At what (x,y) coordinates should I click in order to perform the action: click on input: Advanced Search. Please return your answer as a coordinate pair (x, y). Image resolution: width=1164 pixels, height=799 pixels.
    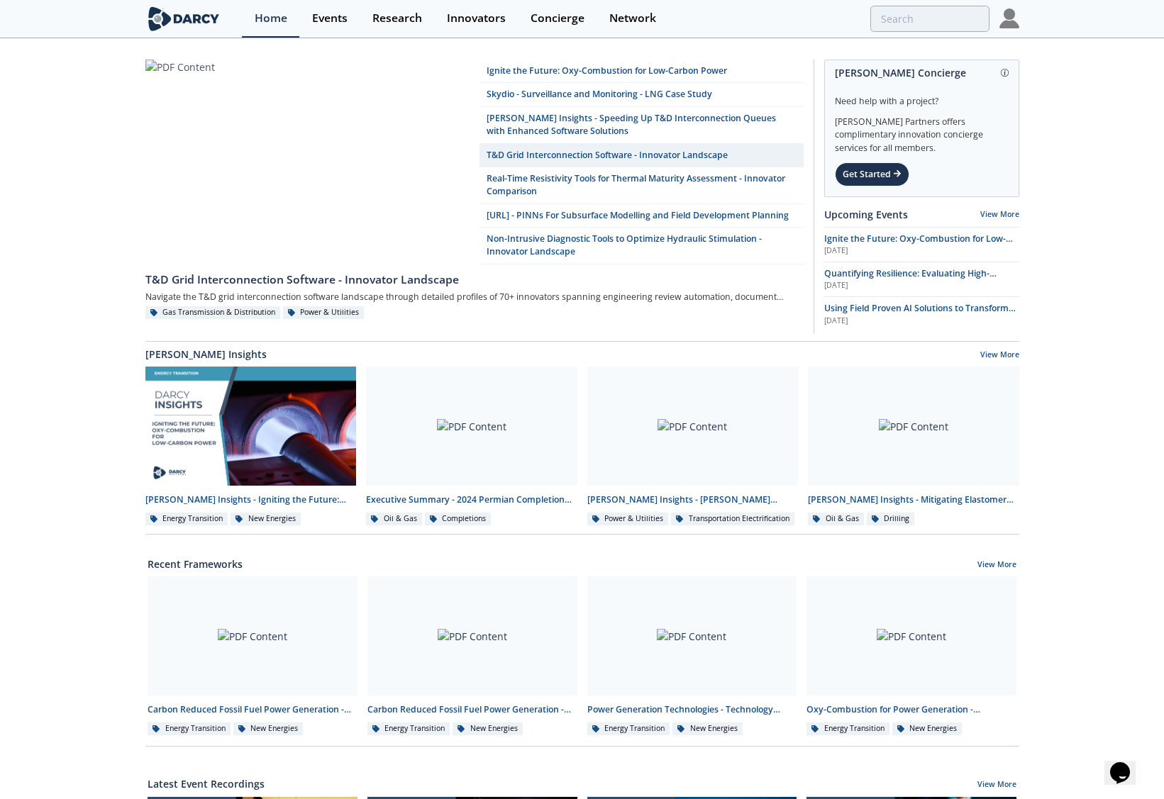
    Looking at the image, I should click on (930, 18).